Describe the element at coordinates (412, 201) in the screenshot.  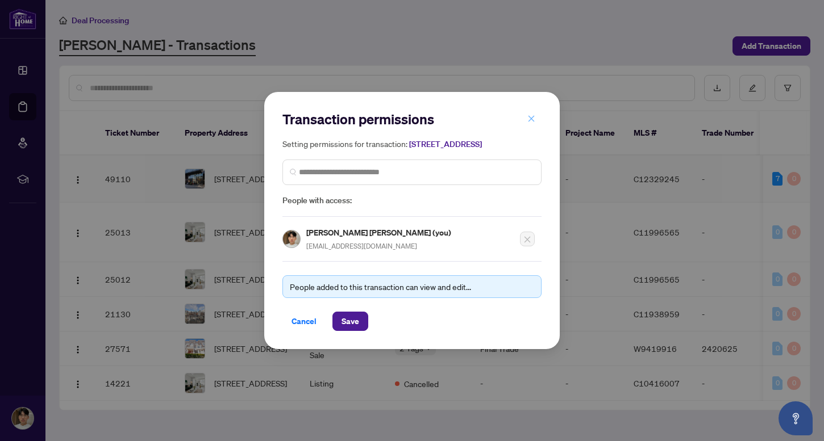
I see `span: People with access:` at that location.